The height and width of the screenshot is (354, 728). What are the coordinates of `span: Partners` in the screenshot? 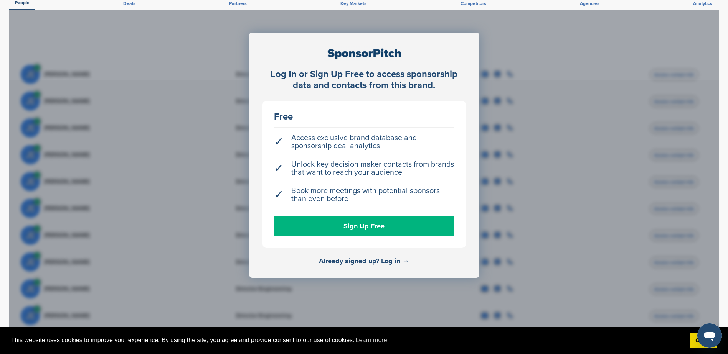 It's located at (238, 3).